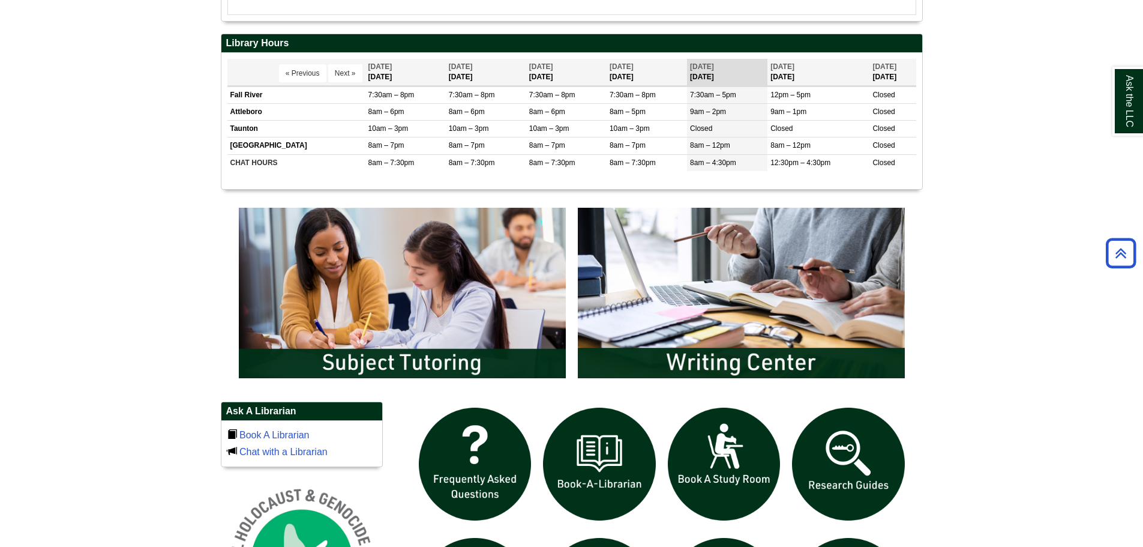  What do you see at coordinates (713, 163) in the screenshot?
I see `span: 8am – 4:30pm` at bounding box center [713, 163].